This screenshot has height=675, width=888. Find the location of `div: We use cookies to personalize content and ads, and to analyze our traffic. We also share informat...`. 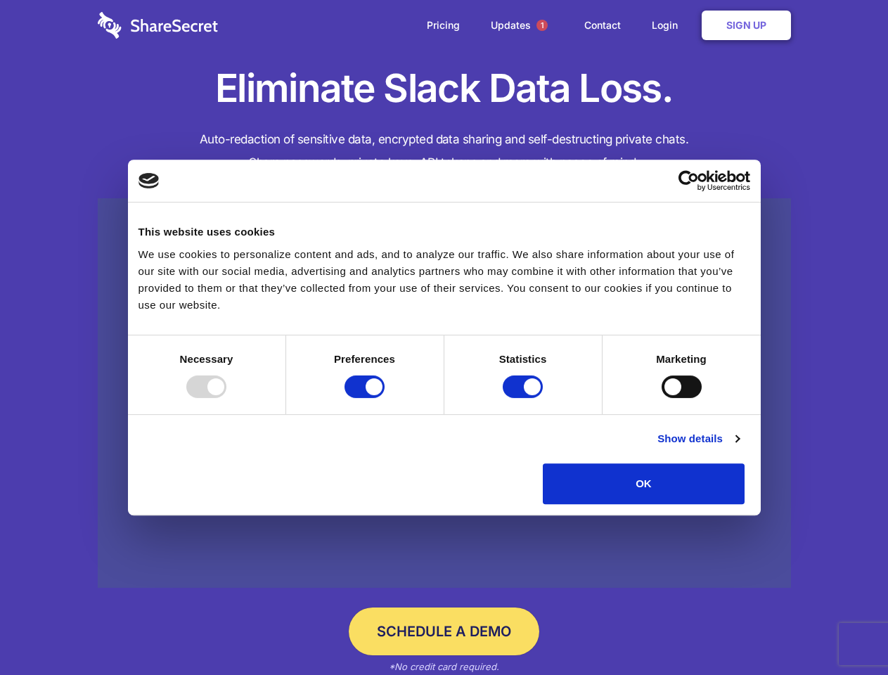

div: We use cookies to personalize content and ads, and to analyze our traffic. We also share informat... is located at coordinates (444, 280).